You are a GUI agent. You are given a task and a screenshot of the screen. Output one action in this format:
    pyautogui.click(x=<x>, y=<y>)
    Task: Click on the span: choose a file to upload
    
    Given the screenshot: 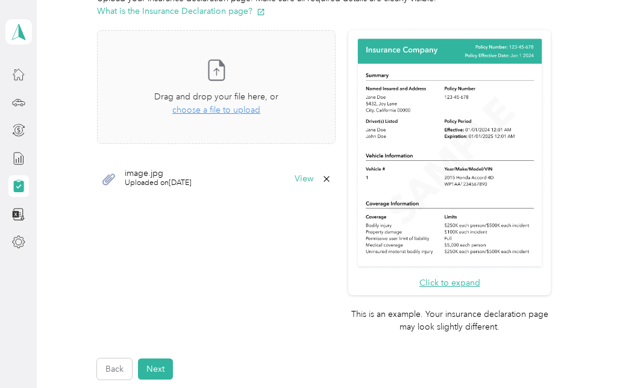 What is the action you would take?
    pyautogui.click(x=216, y=110)
    